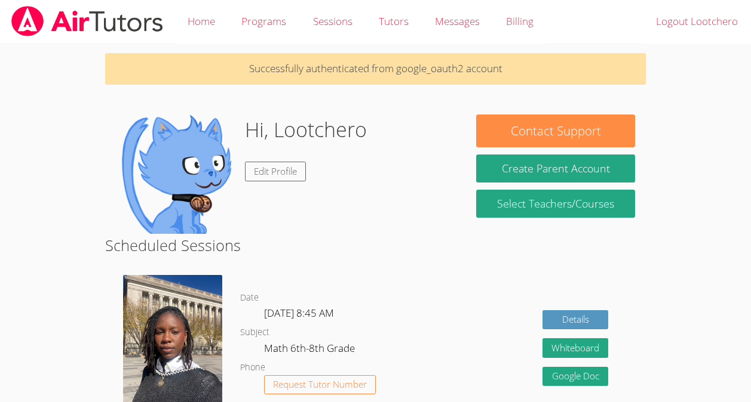 This screenshot has width=751, height=402. I want to click on img: default.png, so click(176, 174).